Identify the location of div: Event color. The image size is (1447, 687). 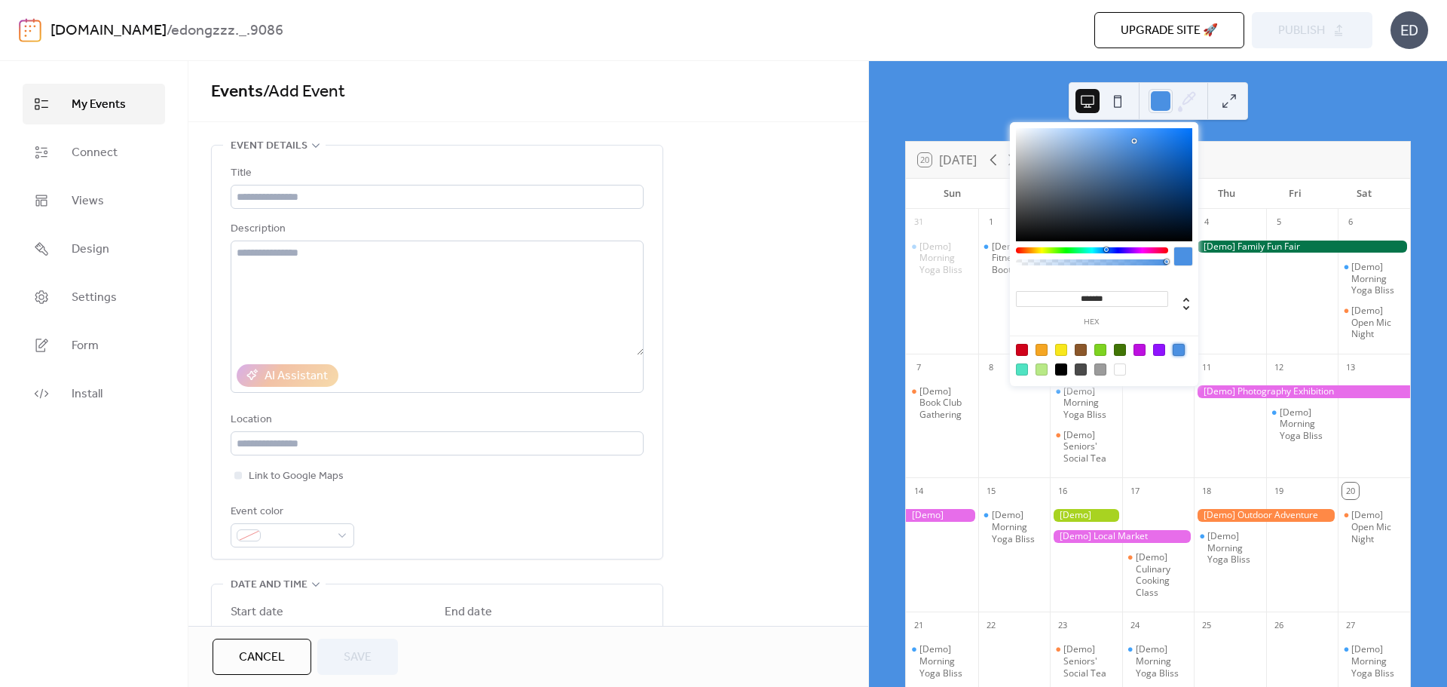
(291, 512).